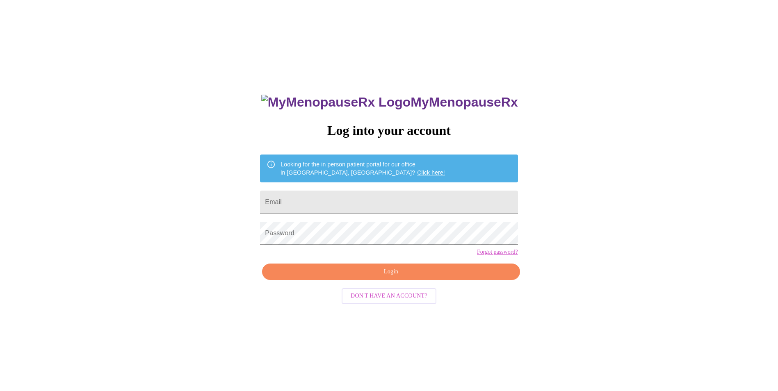 Image resolution: width=778 pixels, height=391 pixels. What do you see at coordinates (389, 296) in the screenshot?
I see `button: Don't have an account?` at bounding box center [389, 296].